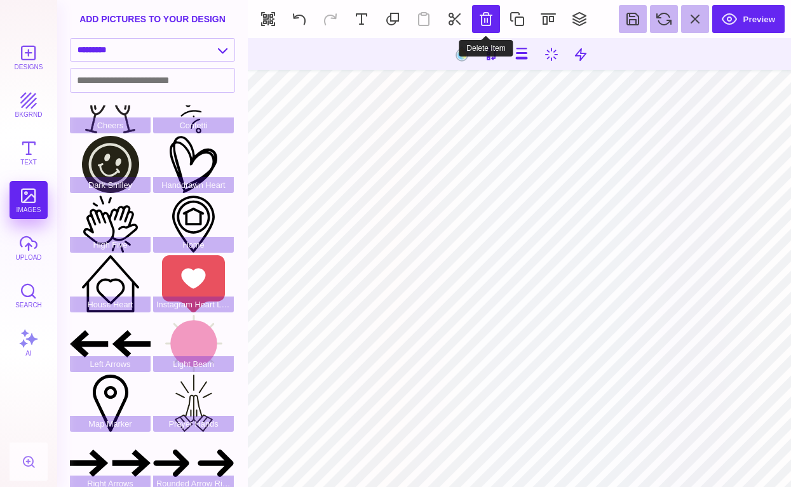 The image size is (791, 487). What do you see at coordinates (193, 304) in the screenshot?
I see `span: Instagram Heart Like` at bounding box center [193, 304].